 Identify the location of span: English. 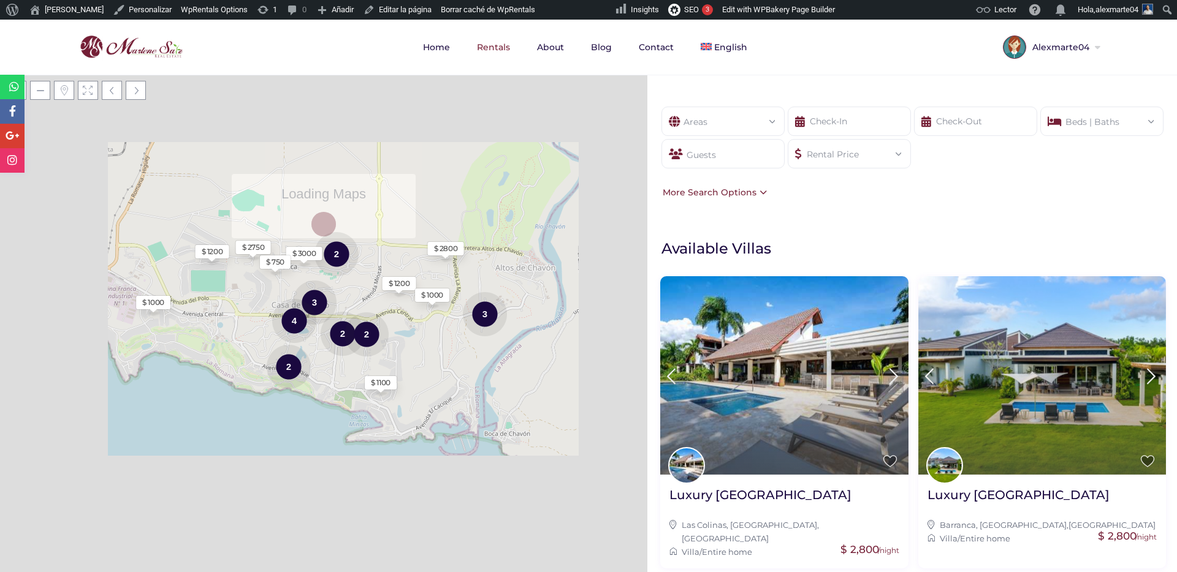
(731, 47).